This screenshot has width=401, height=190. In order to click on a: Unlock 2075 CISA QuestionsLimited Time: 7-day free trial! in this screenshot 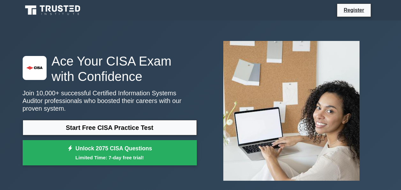, I will do `click(110, 153)`.